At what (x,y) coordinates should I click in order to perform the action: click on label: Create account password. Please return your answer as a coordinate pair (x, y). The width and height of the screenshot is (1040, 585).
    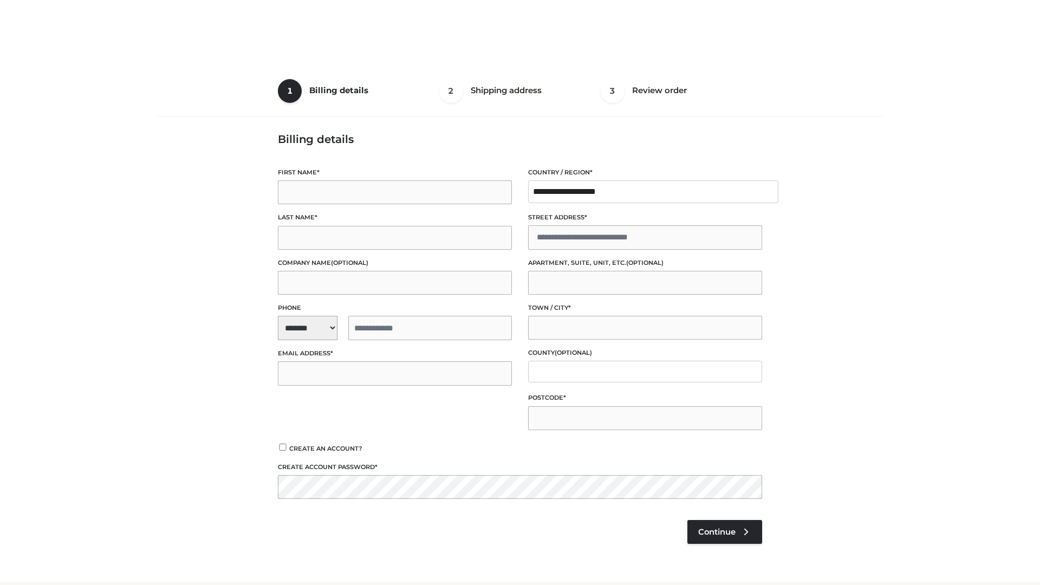
    Looking at the image, I should click on (520, 467).